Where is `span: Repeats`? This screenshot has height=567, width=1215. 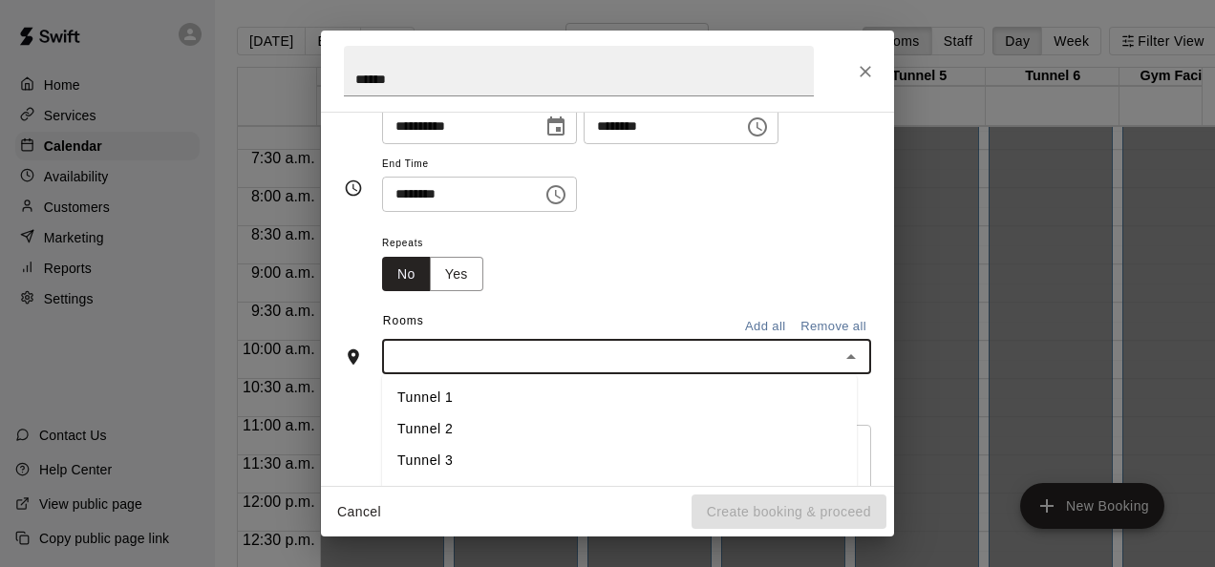
span: Repeats is located at coordinates (440, 244).